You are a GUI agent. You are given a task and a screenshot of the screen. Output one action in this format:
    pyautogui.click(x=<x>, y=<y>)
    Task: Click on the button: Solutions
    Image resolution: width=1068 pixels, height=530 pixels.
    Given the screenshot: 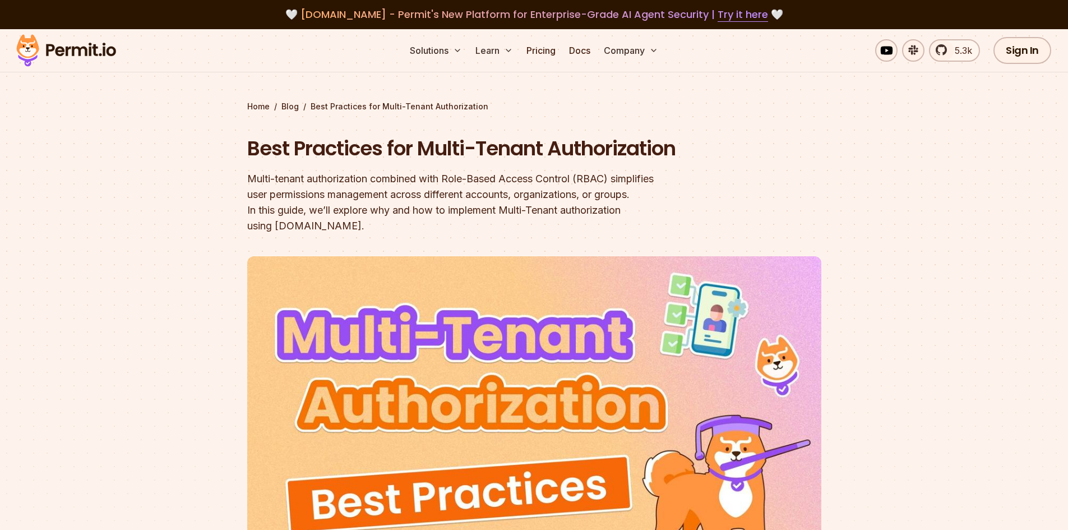 What is the action you would take?
    pyautogui.click(x=435, y=50)
    